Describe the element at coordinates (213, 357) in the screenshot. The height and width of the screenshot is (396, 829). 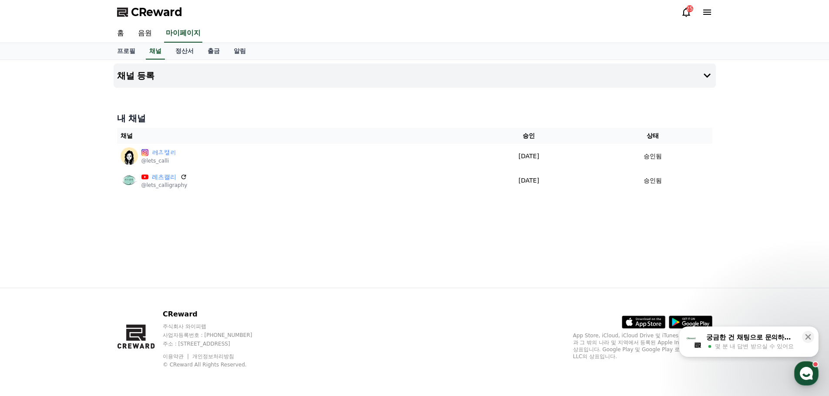
I see `a: 개인정보처리방침` at that location.